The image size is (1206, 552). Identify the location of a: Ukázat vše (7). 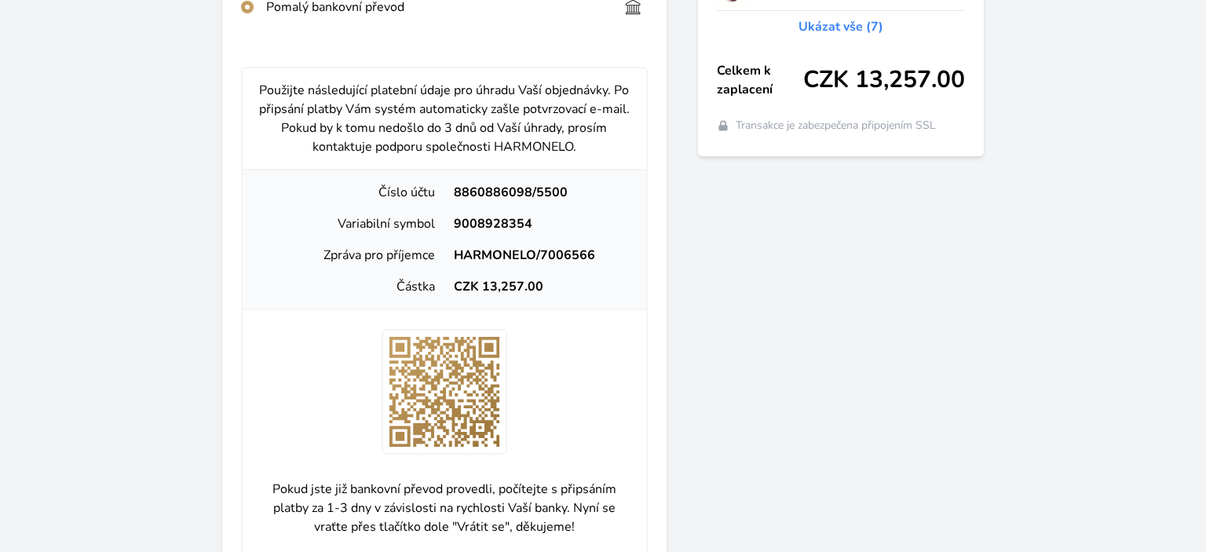
(841, 27).